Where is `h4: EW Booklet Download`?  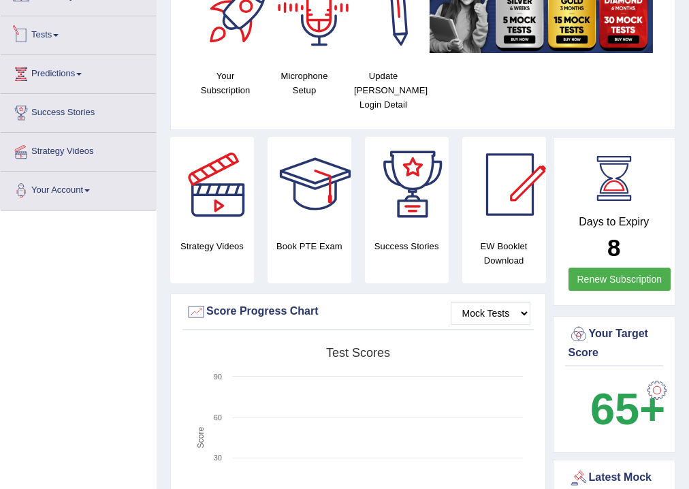 h4: EW Booklet Download is located at coordinates (504, 253).